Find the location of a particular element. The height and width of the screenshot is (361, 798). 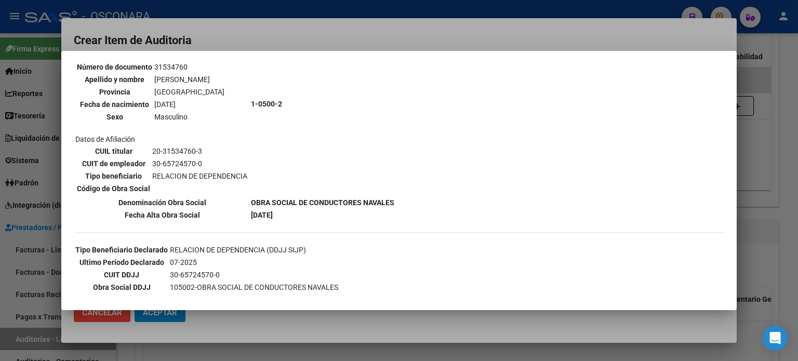

th: CUIT de empleador is located at coordinates (113, 164).